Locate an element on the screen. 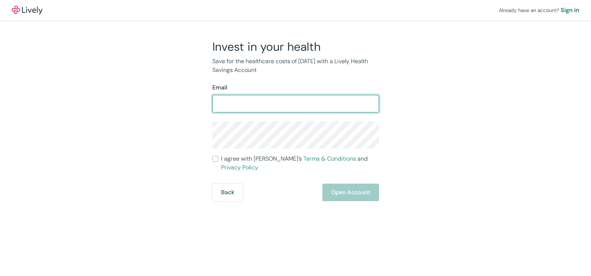 The height and width of the screenshot is (276, 591). div: Sign in is located at coordinates (570, 10).